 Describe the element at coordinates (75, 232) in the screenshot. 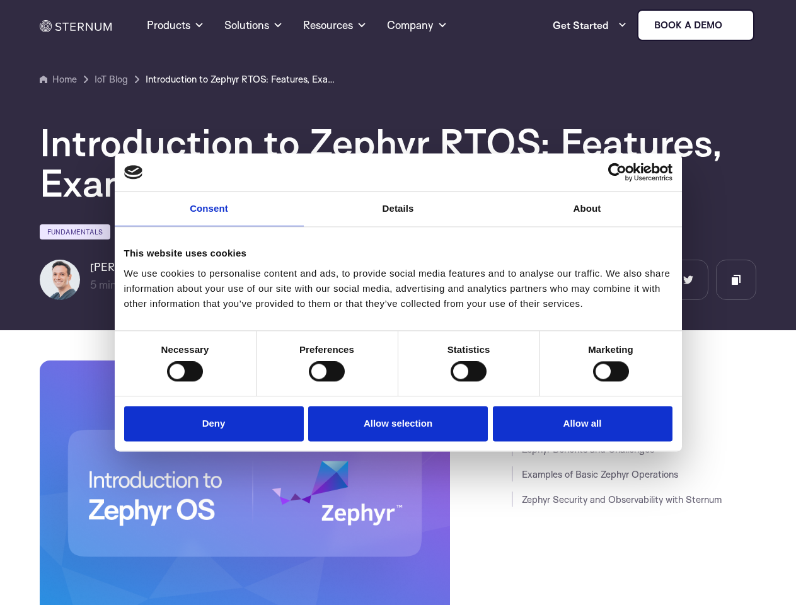

I see `a: Fundamentals` at that location.